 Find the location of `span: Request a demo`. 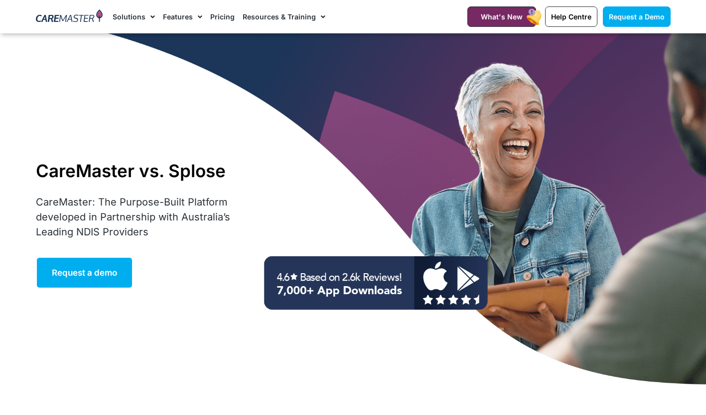

span: Request a demo is located at coordinates (84, 273).